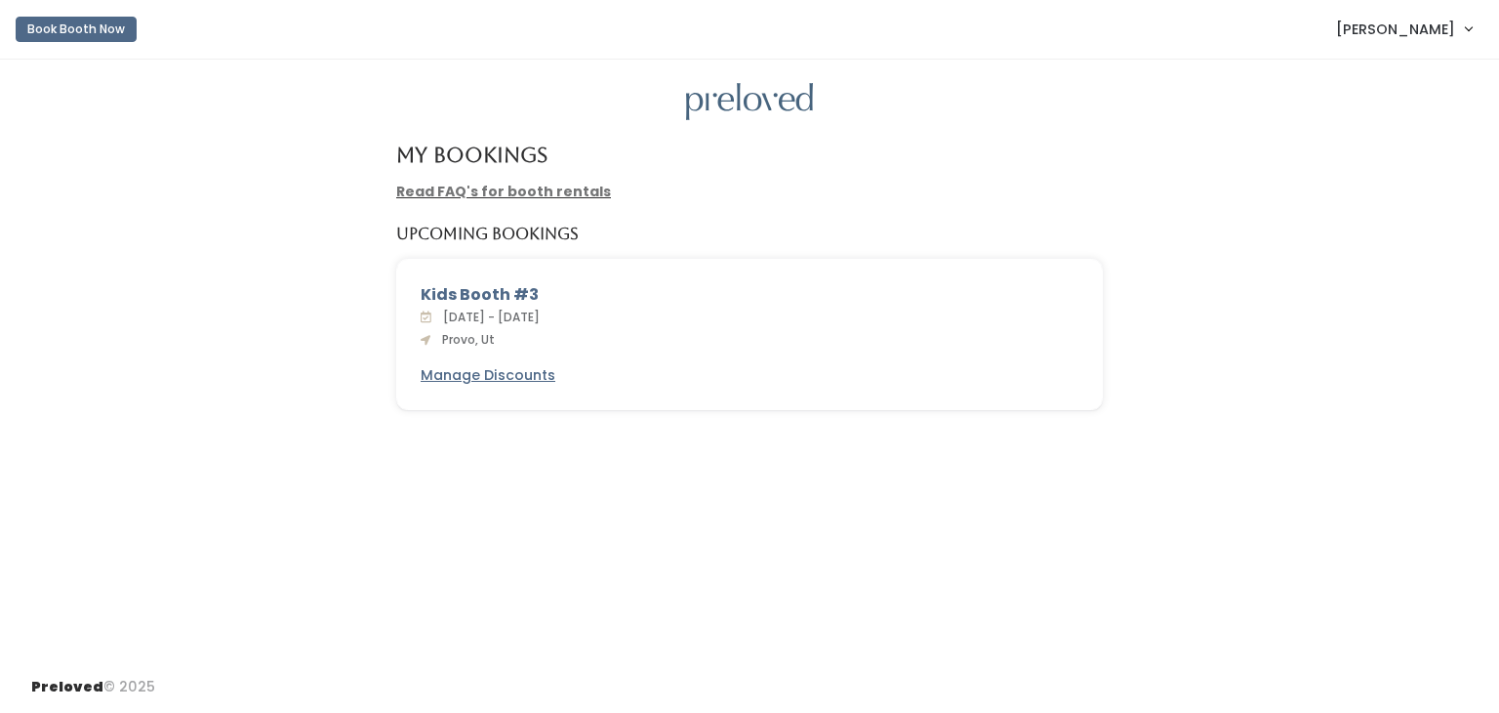 This screenshot has height=713, width=1499. Describe the element at coordinates (67, 686) in the screenshot. I see `span: Preloved` at that location.